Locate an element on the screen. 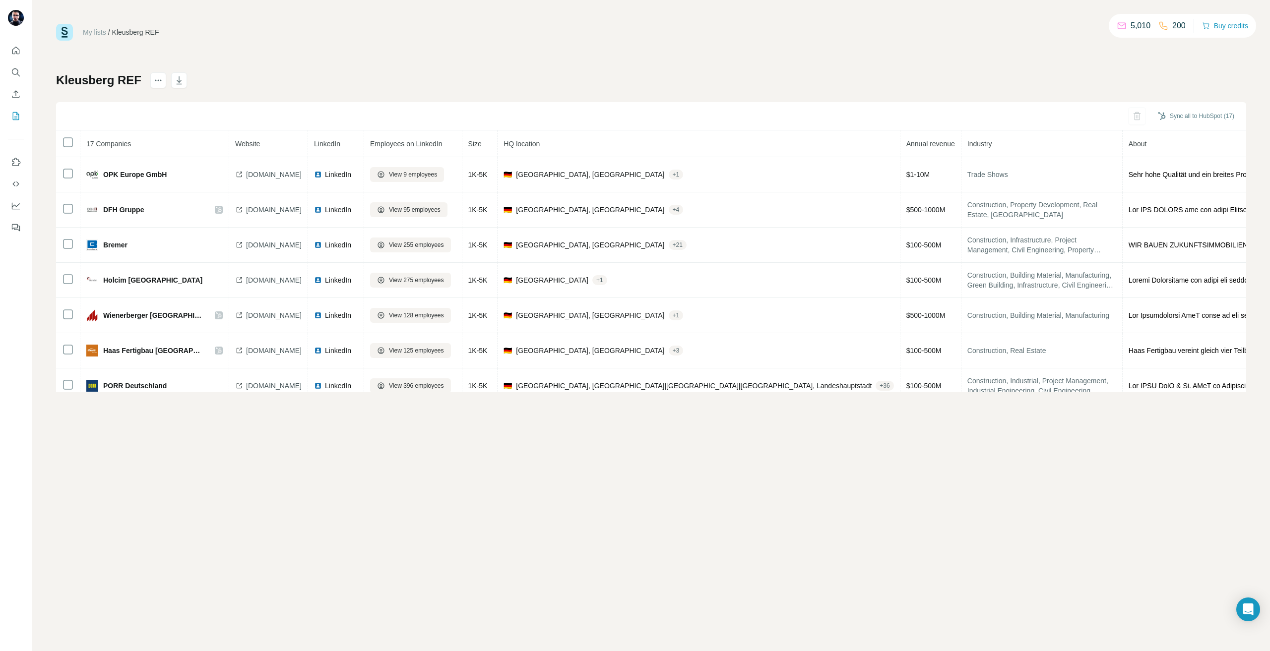 This screenshot has height=651, width=1270. p: 5,010 is located at coordinates (1140, 26).